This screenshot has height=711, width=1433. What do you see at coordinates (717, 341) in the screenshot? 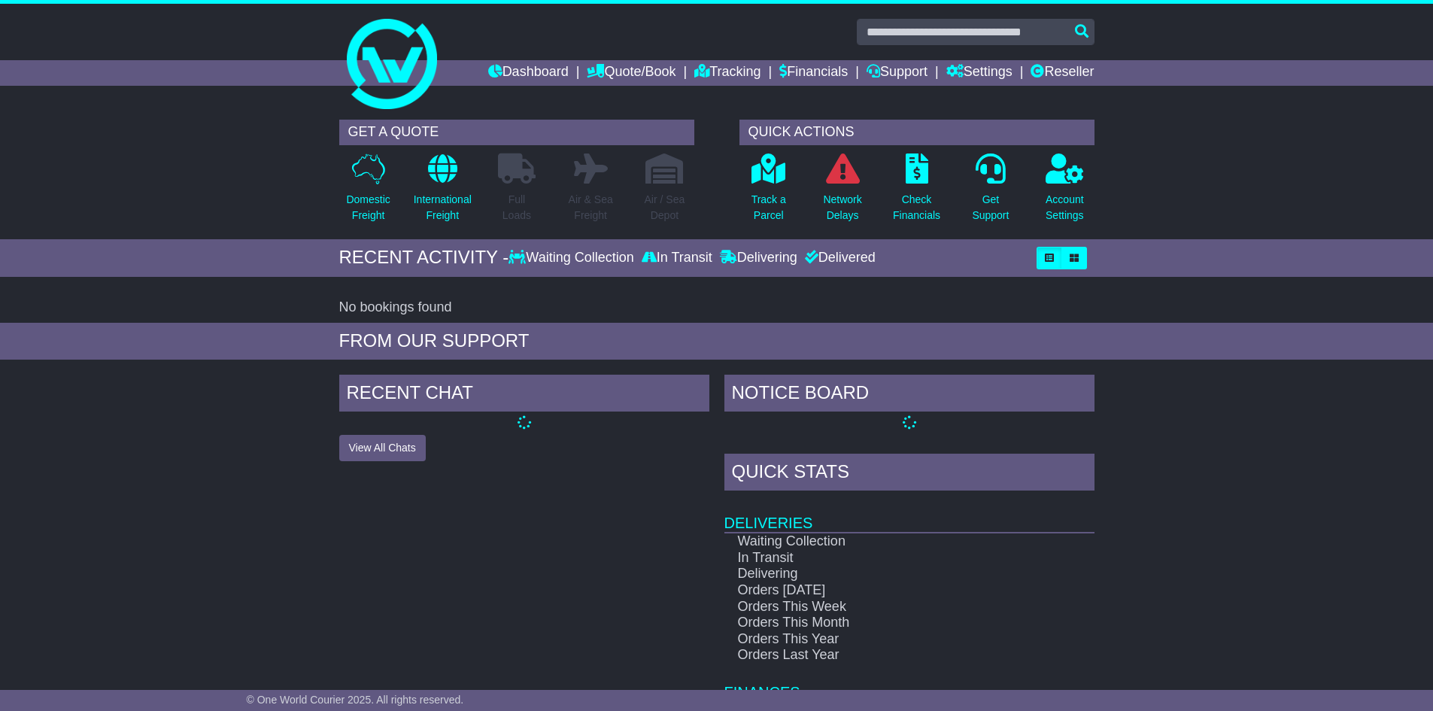
I see `div: FROM OUR SUPPORT` at bounding box center [717, 341].